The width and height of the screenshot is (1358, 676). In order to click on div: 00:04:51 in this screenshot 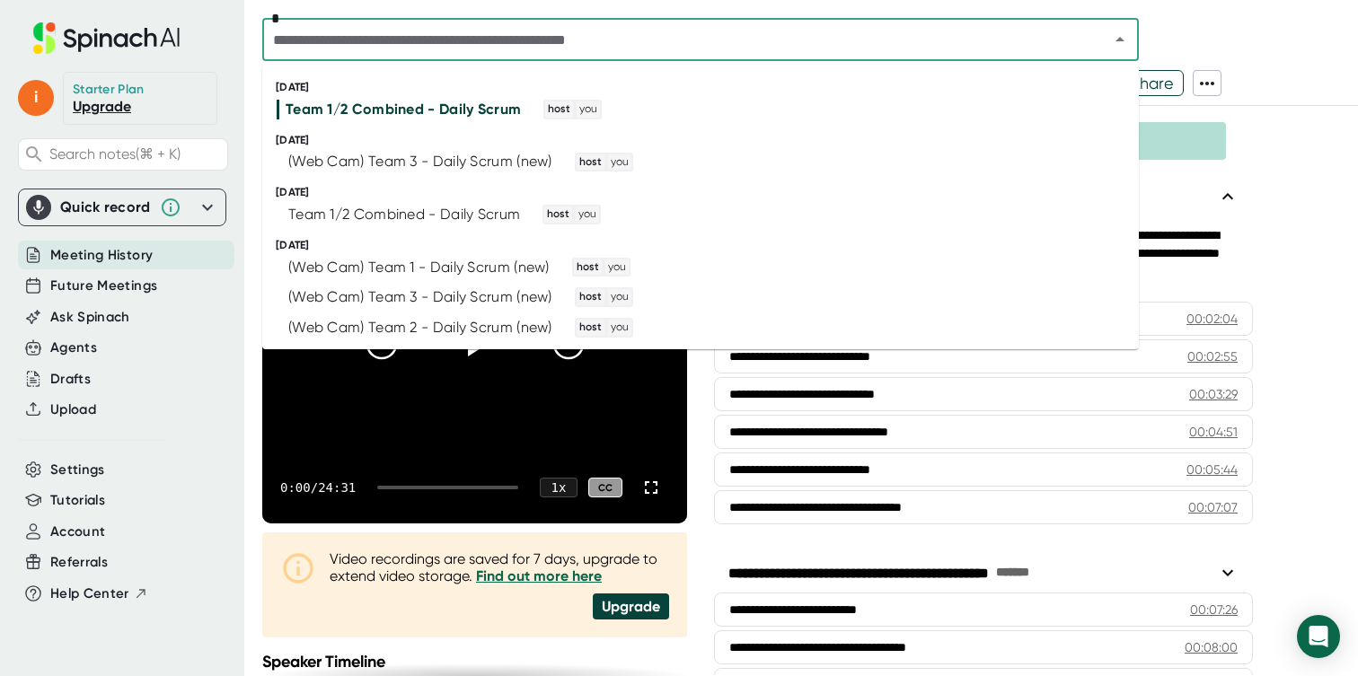, I will do `click(1213, 432)`.